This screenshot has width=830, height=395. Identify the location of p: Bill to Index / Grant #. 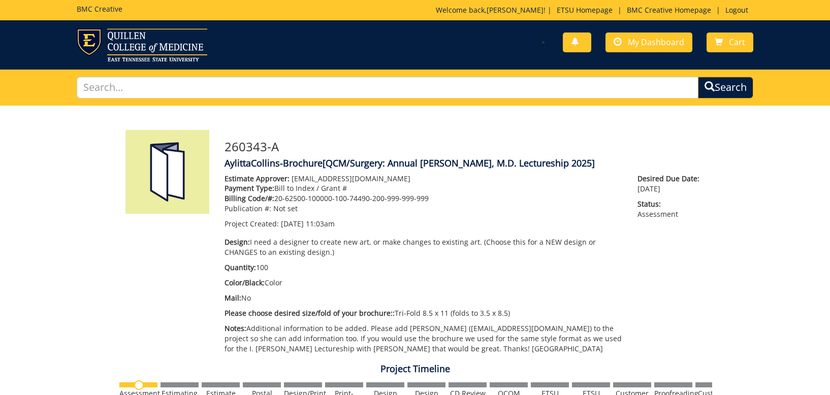
(423, 188).